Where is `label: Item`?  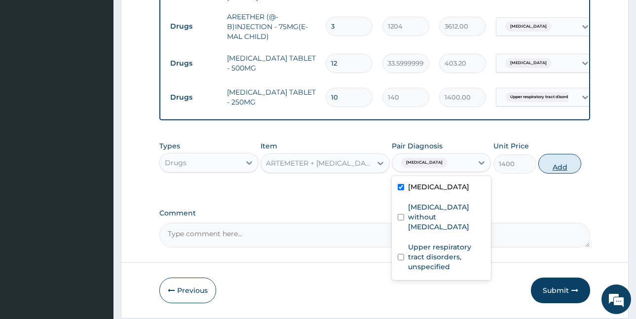
label: Item is located at coordinates (269, 146).